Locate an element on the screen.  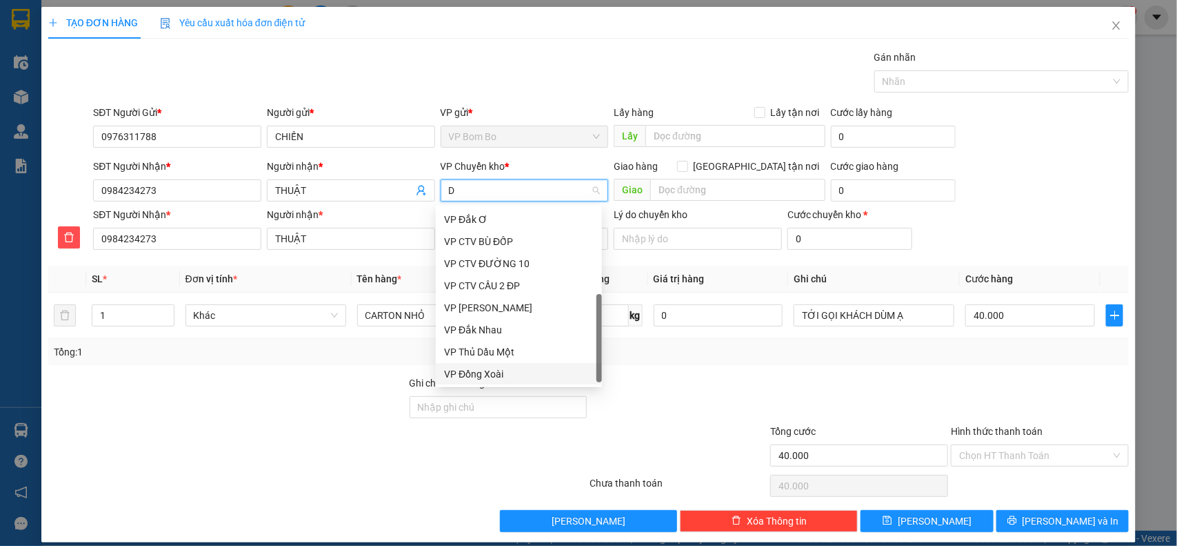
span: TẠO ĐƠN HÀNG is located at coordinates (93, 23).